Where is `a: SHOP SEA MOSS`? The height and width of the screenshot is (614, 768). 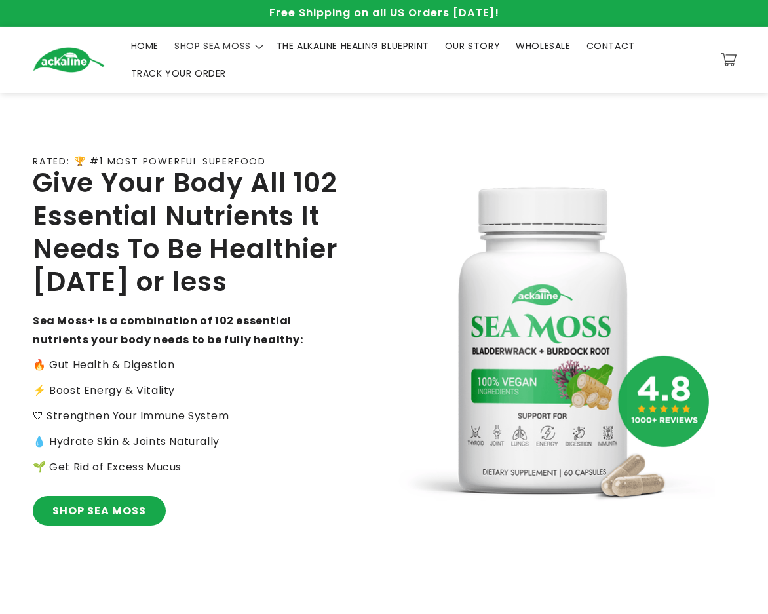
a: SHOP SEA MOSS is located at coordinates (99, 511).